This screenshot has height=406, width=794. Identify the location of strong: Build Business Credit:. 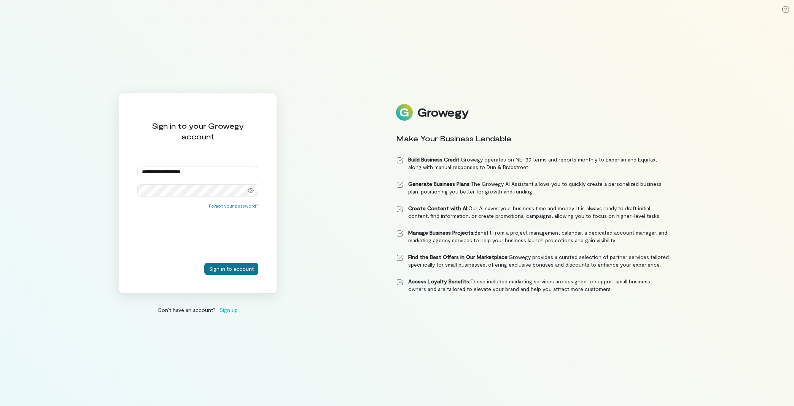
(435, 159).